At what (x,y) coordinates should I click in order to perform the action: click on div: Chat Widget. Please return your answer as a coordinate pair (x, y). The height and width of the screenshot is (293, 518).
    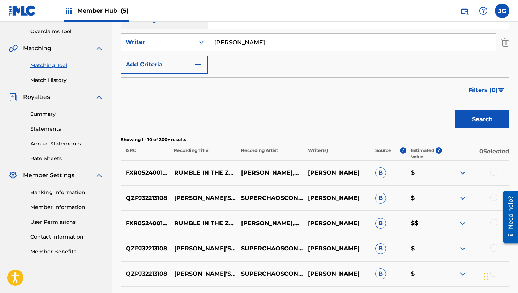
    Looking at the image, I should click on (500, 276).